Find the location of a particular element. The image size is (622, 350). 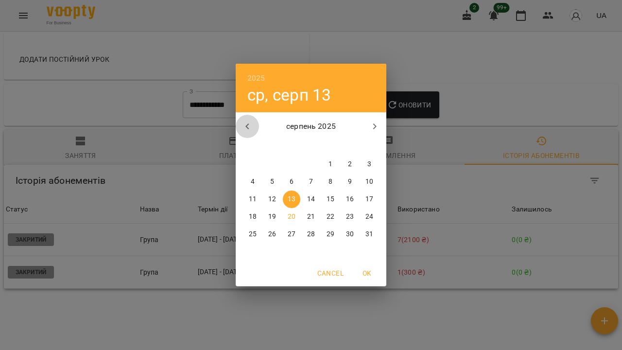

button: 4 is located at coordinates (253, 182).